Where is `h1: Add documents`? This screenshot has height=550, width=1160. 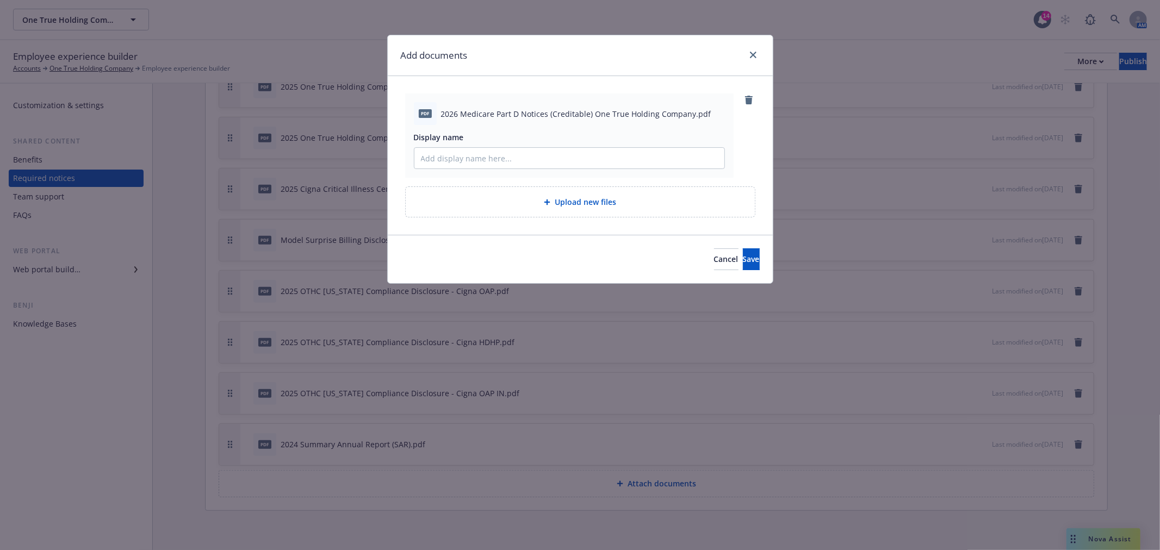 h1: Add documents is located at coordinates (434, 55).